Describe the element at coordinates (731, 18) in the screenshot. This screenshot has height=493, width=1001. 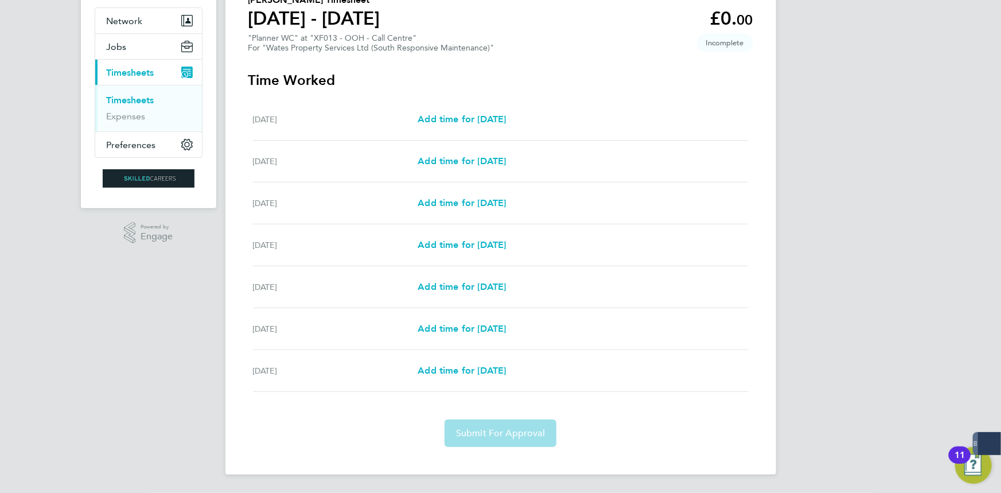
I see `app-decimal: £0.` at that location.